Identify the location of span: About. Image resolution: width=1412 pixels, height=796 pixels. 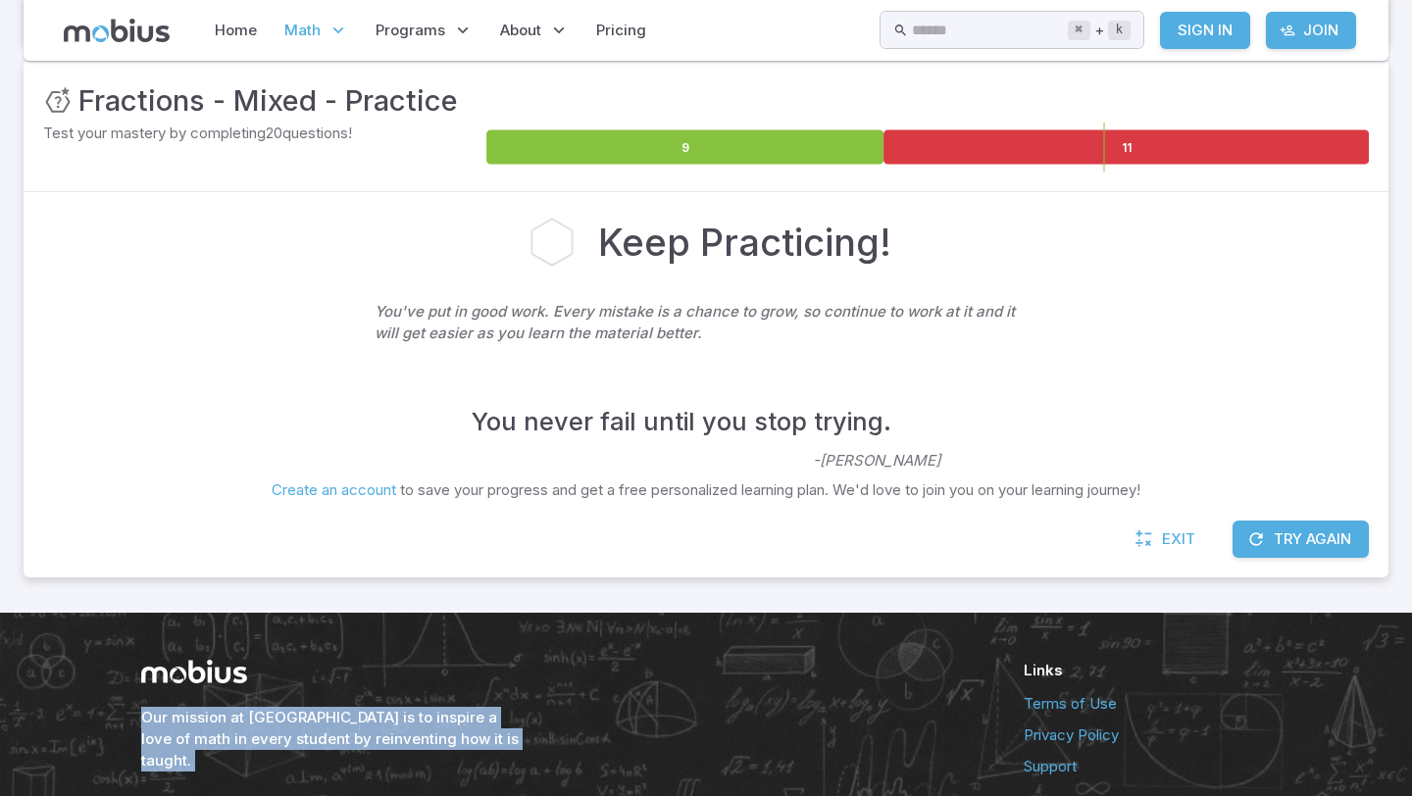
(521, 30).